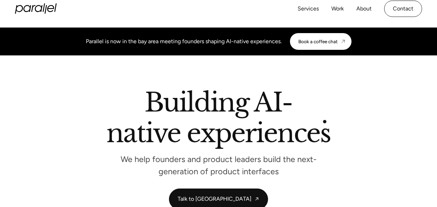  Describe the element at coordinates (338, 9) in the screenshot. I see `a: Work` at that location.